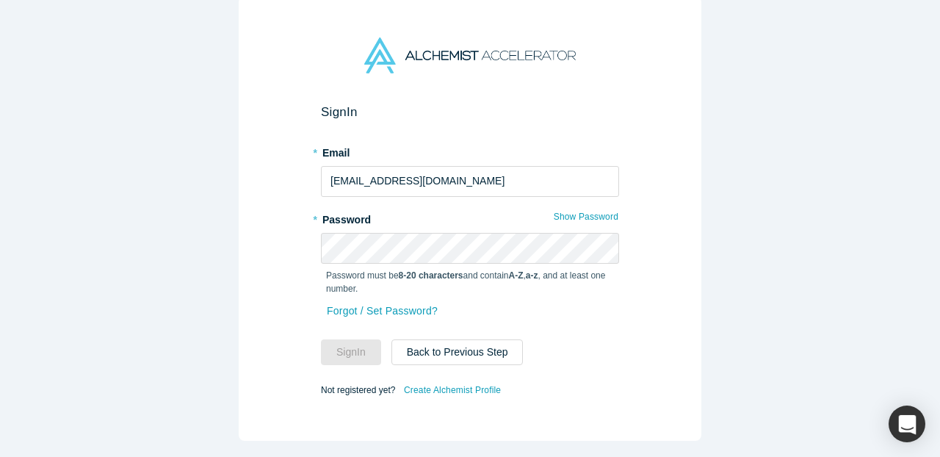 This screenshot has width=940, height=457. What do you see at coordinates (470, 217) in the screenshot?
I see `label: Password` at bounding box center [470, 217].